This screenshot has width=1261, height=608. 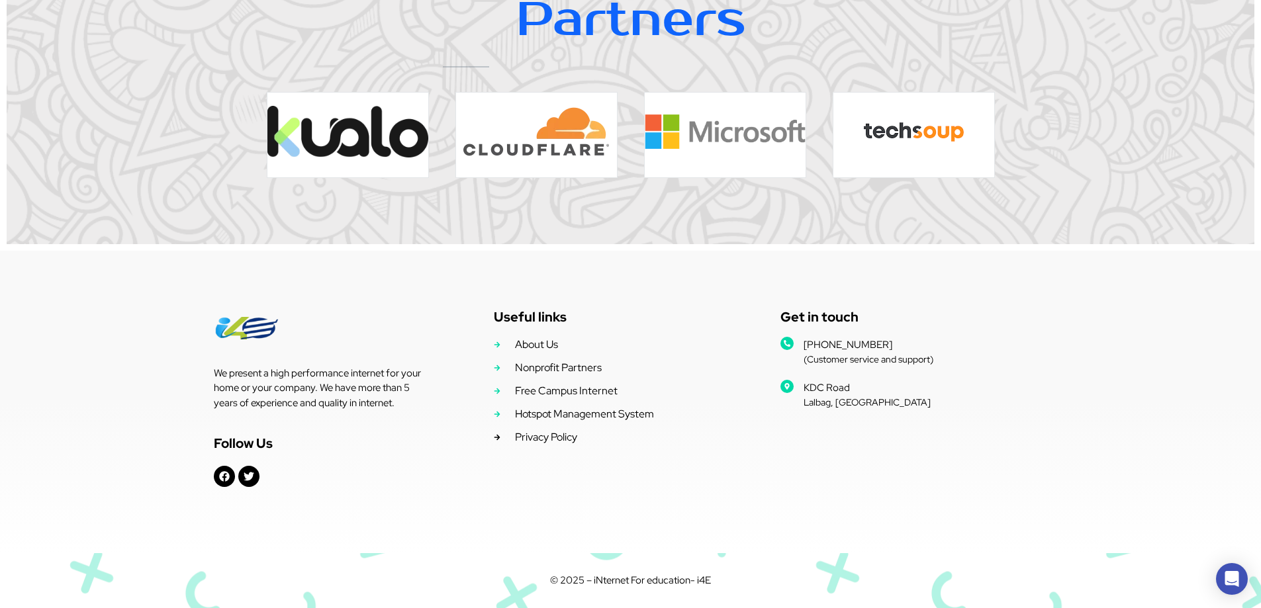 I want to click on span: Hotspot Management System, so click(x=582, y=414).